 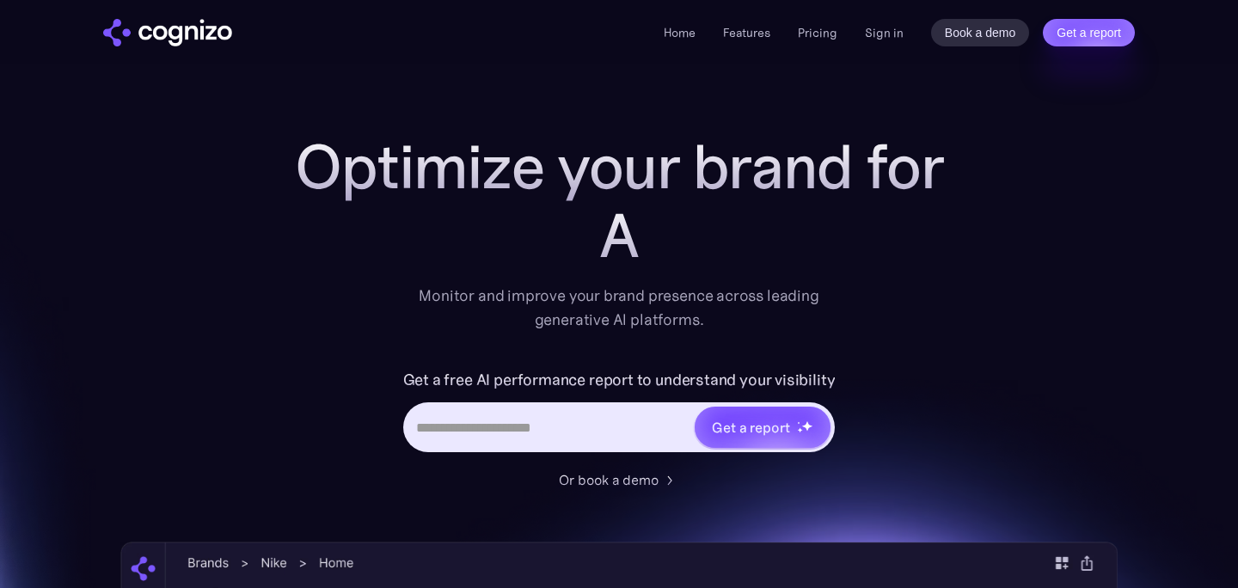 I want to click on a: Get a reportstarstarstar, so click(x=763, y=427).